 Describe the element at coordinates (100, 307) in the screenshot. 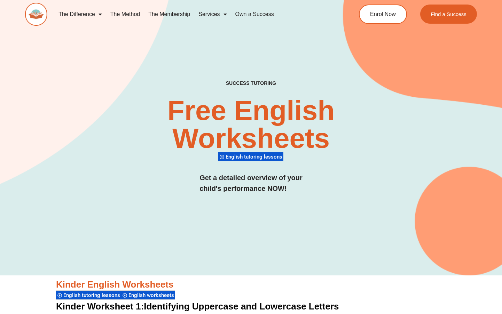

I see `span: Kinder Worksheet 1:` at that location.